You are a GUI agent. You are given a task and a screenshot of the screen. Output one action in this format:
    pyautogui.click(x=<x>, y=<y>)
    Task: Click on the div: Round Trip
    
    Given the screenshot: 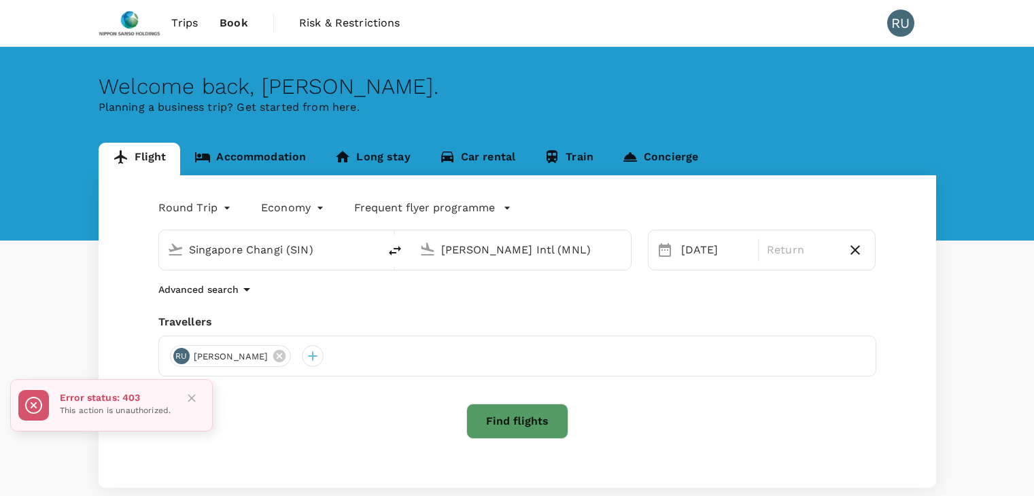 What is the action you would take?
    pyautogui.click(x=196, y=208)
    